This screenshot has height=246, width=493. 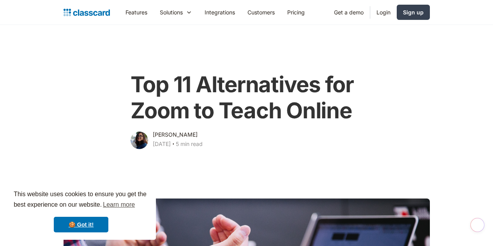 I want to click on a: Get a demo, so click(x=349, y=12).